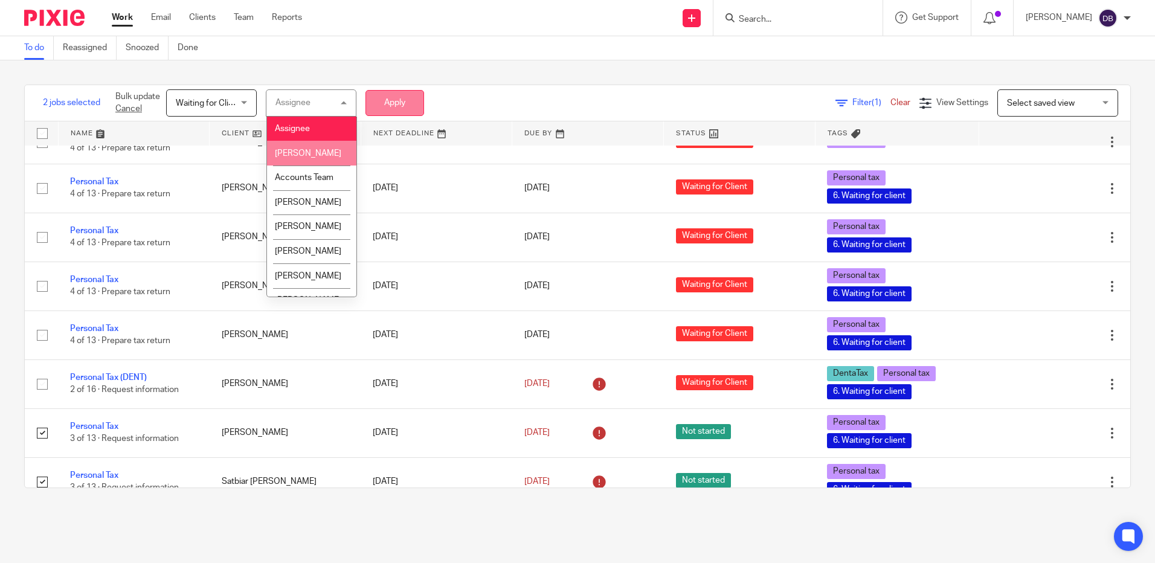  Describe the element at coordinates (54, 18) in the screenshot. I see `img: Pixie` at that location.